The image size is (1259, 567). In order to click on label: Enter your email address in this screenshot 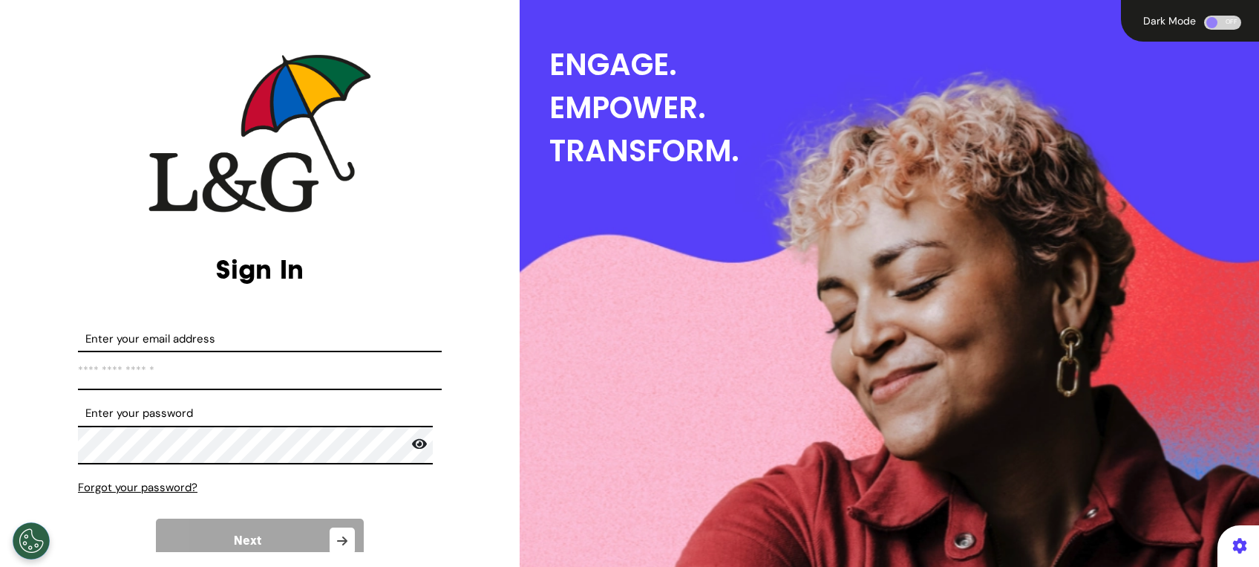, I will do `click(260, 339)`.